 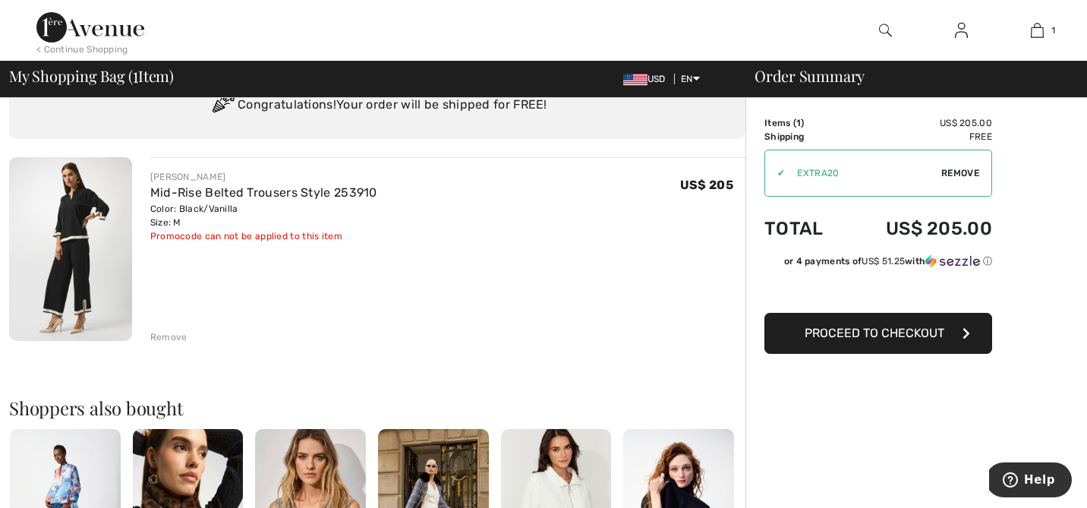 What do you see at coordinates (885, 30) in the screenshot?
I see `img: search the website` at bounding box center [885, 30].